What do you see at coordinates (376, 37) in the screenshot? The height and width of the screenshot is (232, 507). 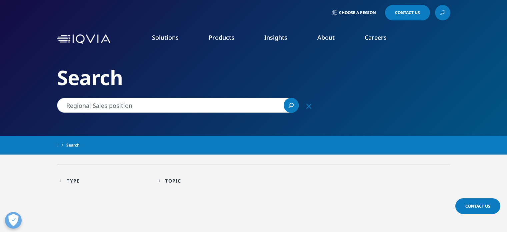 I see `a: Careers` at bounding box center [376, 37].